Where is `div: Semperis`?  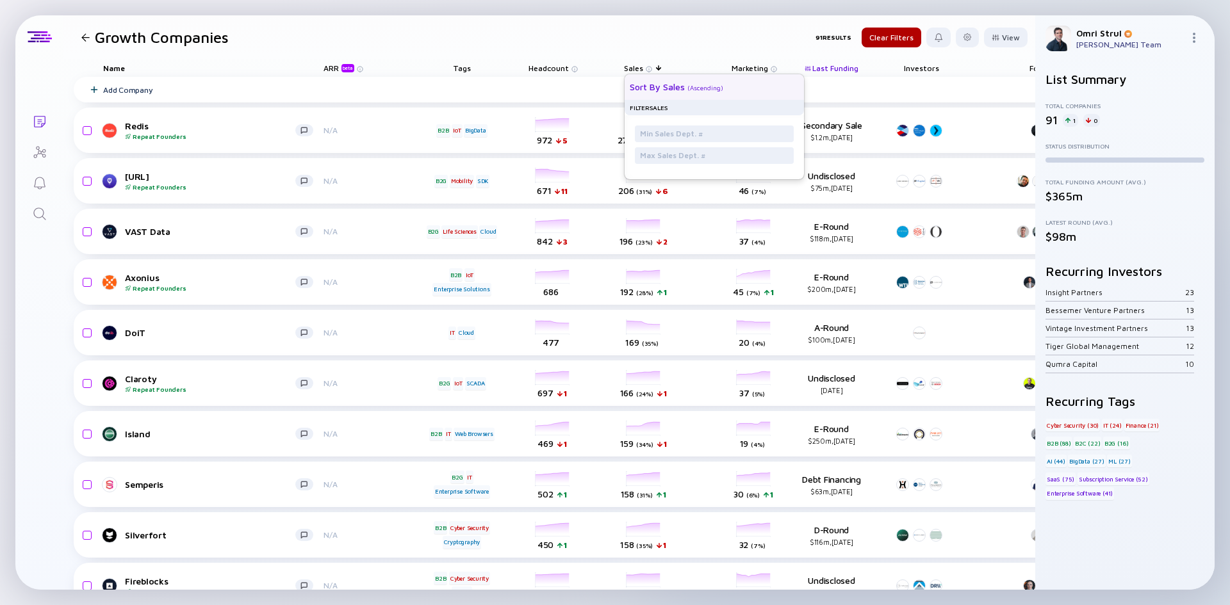
div: Semperis is located at coordinates (210, 484).